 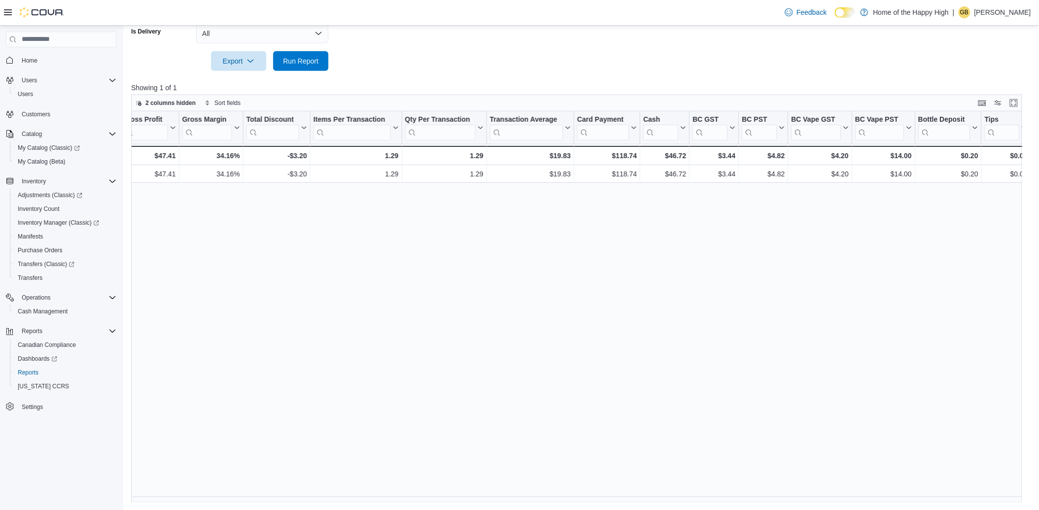 I want to click on nav: Complex example, so click(x=61, y=245).